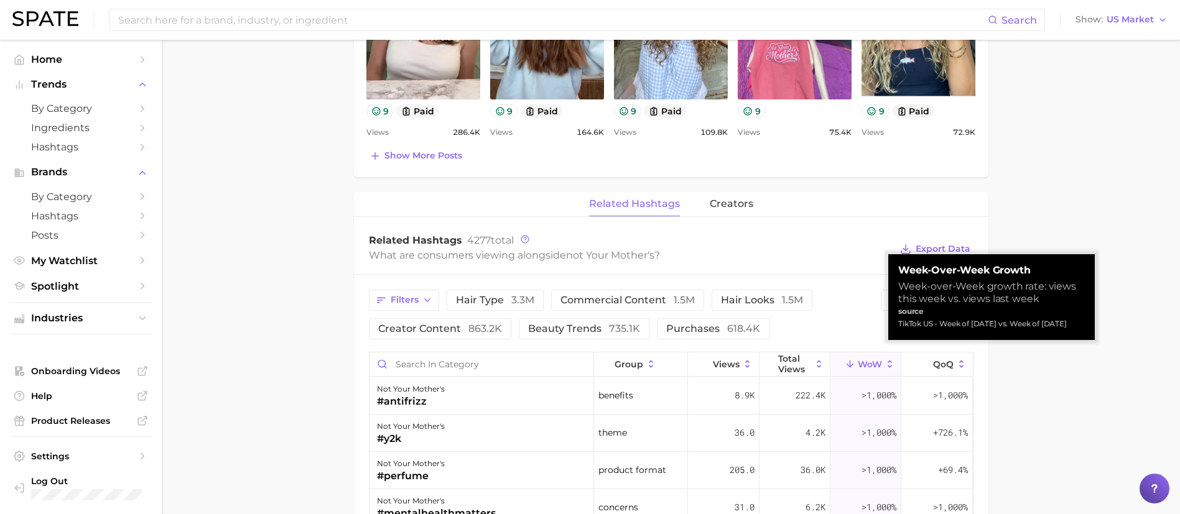 The height and width of the screenshot is (514, 1180). I want to click on button: QoQ, so click(937, 364).